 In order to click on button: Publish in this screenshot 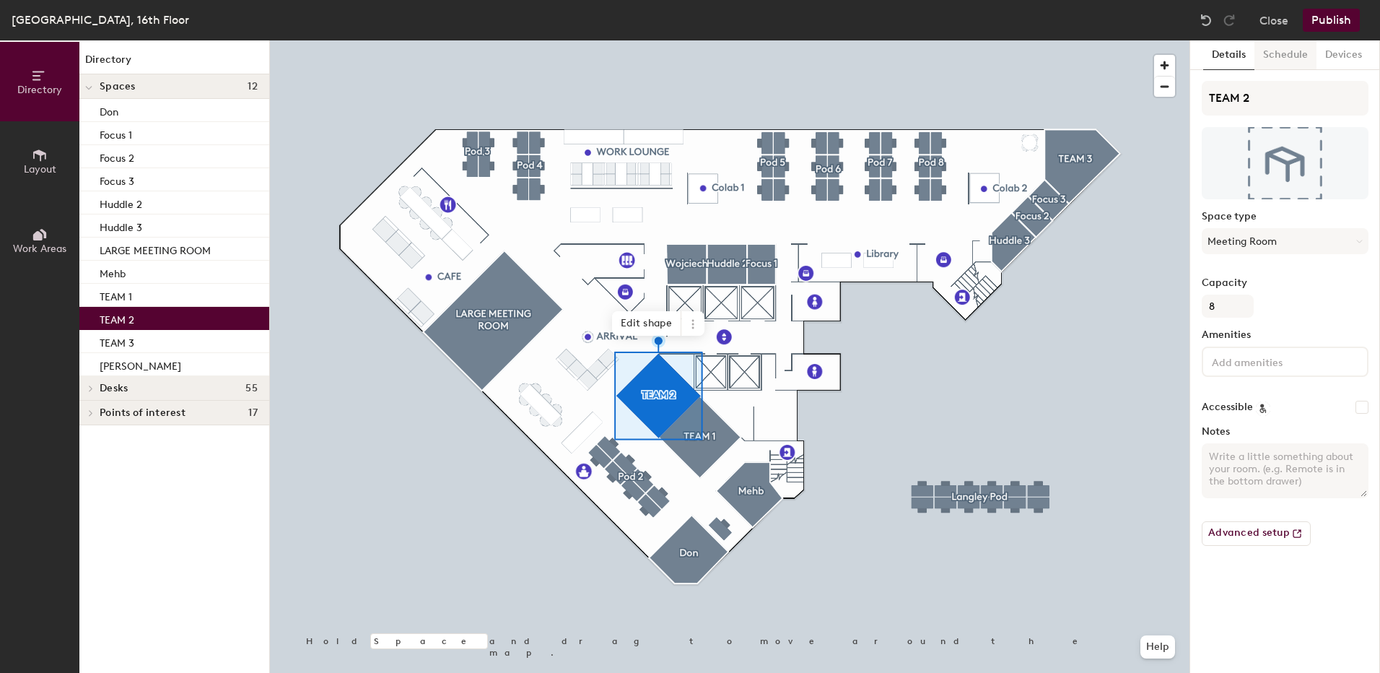, I will do `click(1331, 20)`.